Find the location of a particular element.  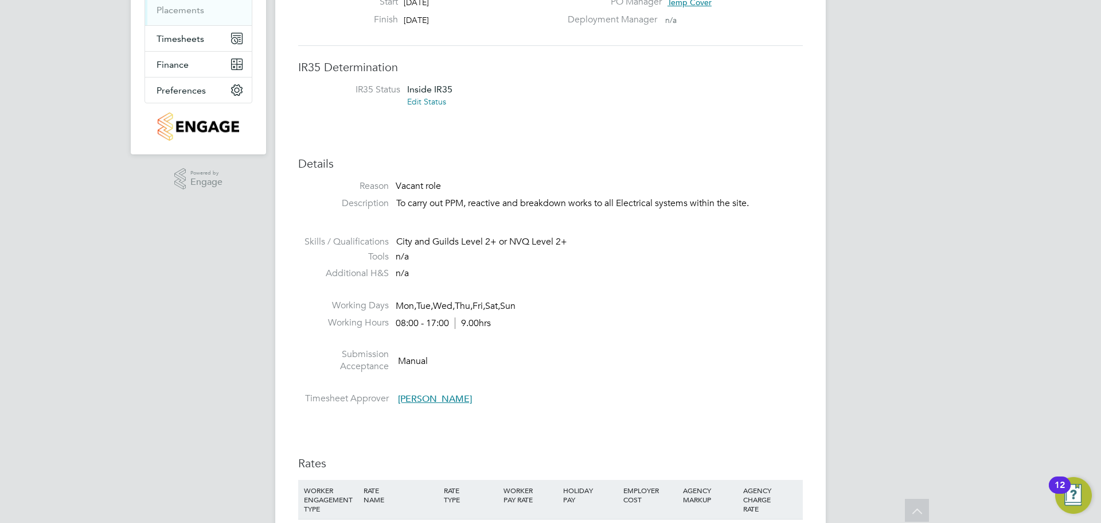

div: 12 is located at coordinates (1060, 492).